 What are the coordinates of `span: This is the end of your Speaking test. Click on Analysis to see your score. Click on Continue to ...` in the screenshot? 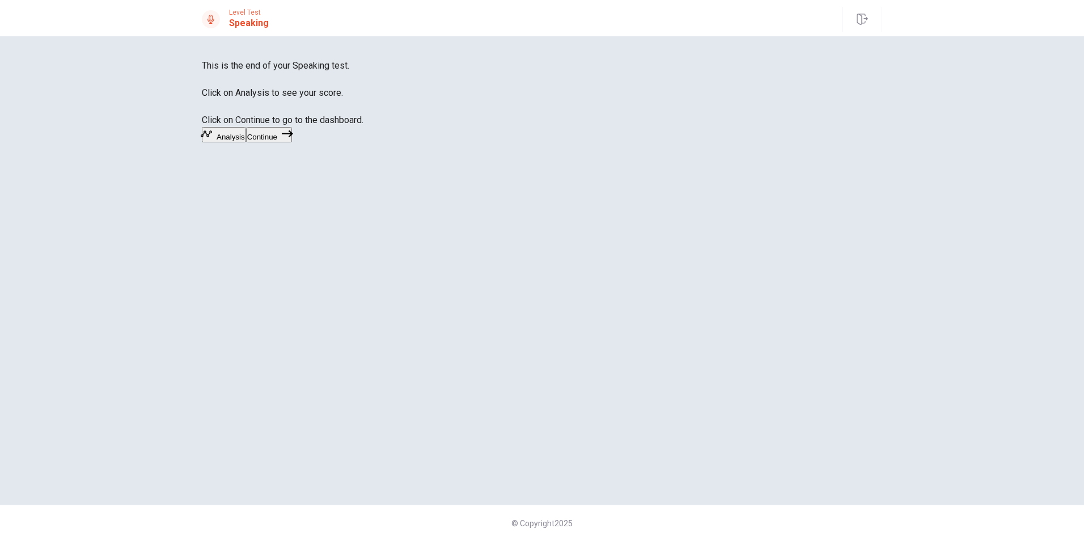 It's located at (282, 92).